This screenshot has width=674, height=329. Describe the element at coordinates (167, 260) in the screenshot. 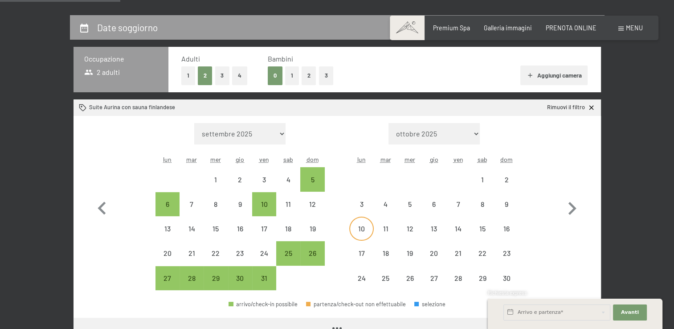

I see `div: 20` at that location.